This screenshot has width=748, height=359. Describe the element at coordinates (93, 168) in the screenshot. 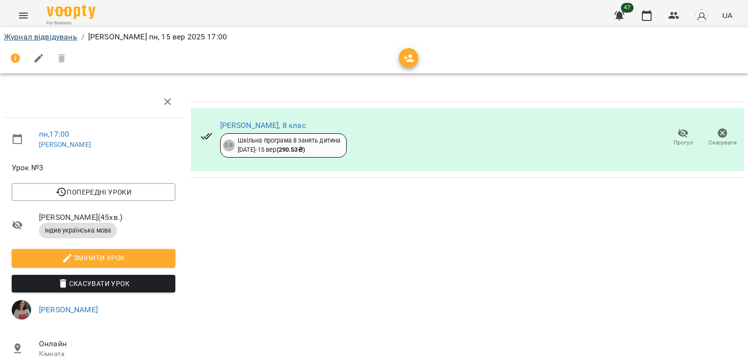

I see `span: Урок №3` at that location.